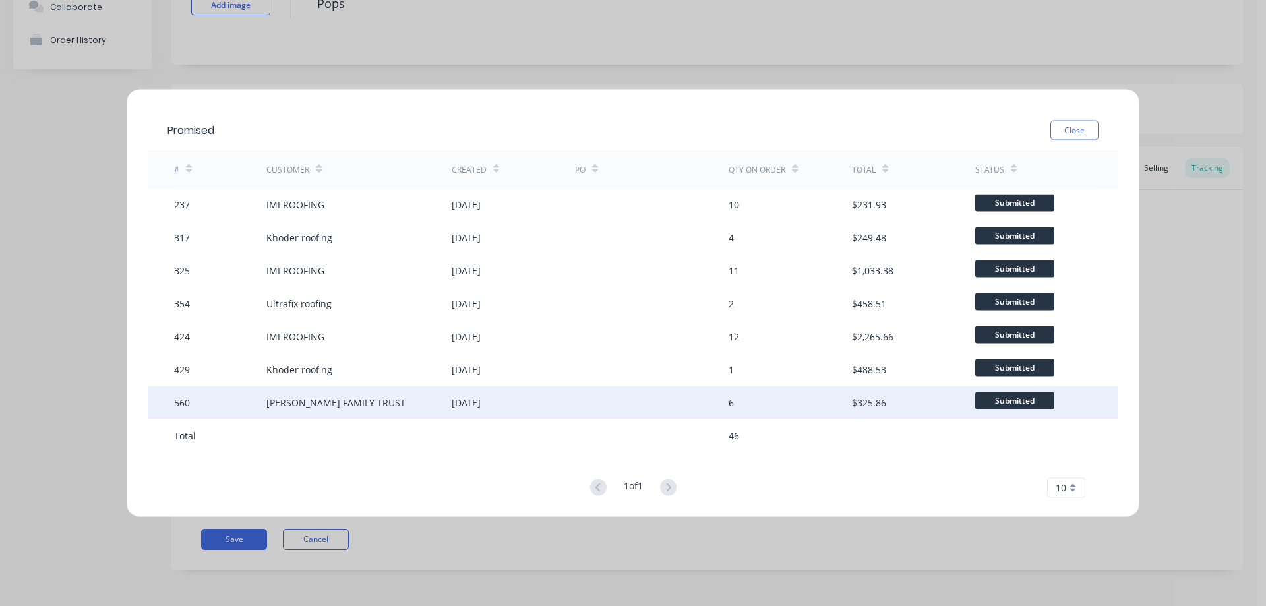 The height and width of the screenshot is (606, 1266). I want to click on div: Ultrafix roofing, so click(299, 303).